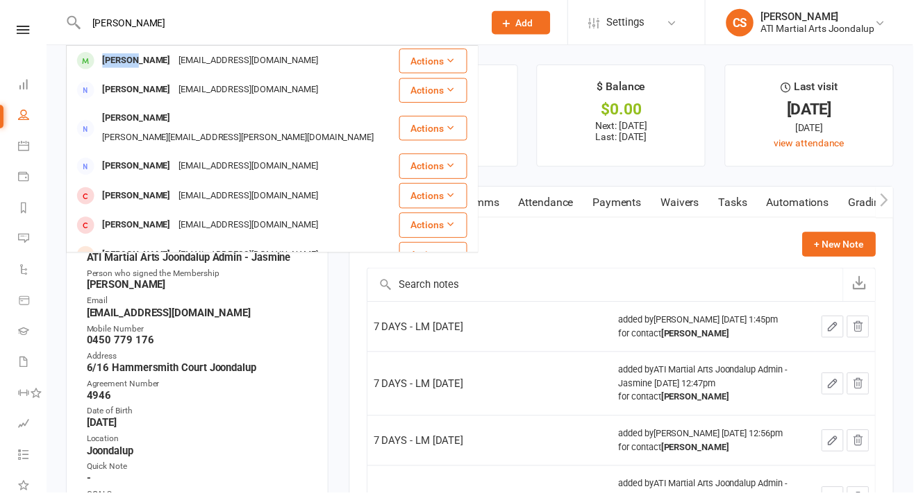 The image size is (923, 498). Describe the element at coordinates (748, 23) in the screenshot. I see `div: CS` at that location.